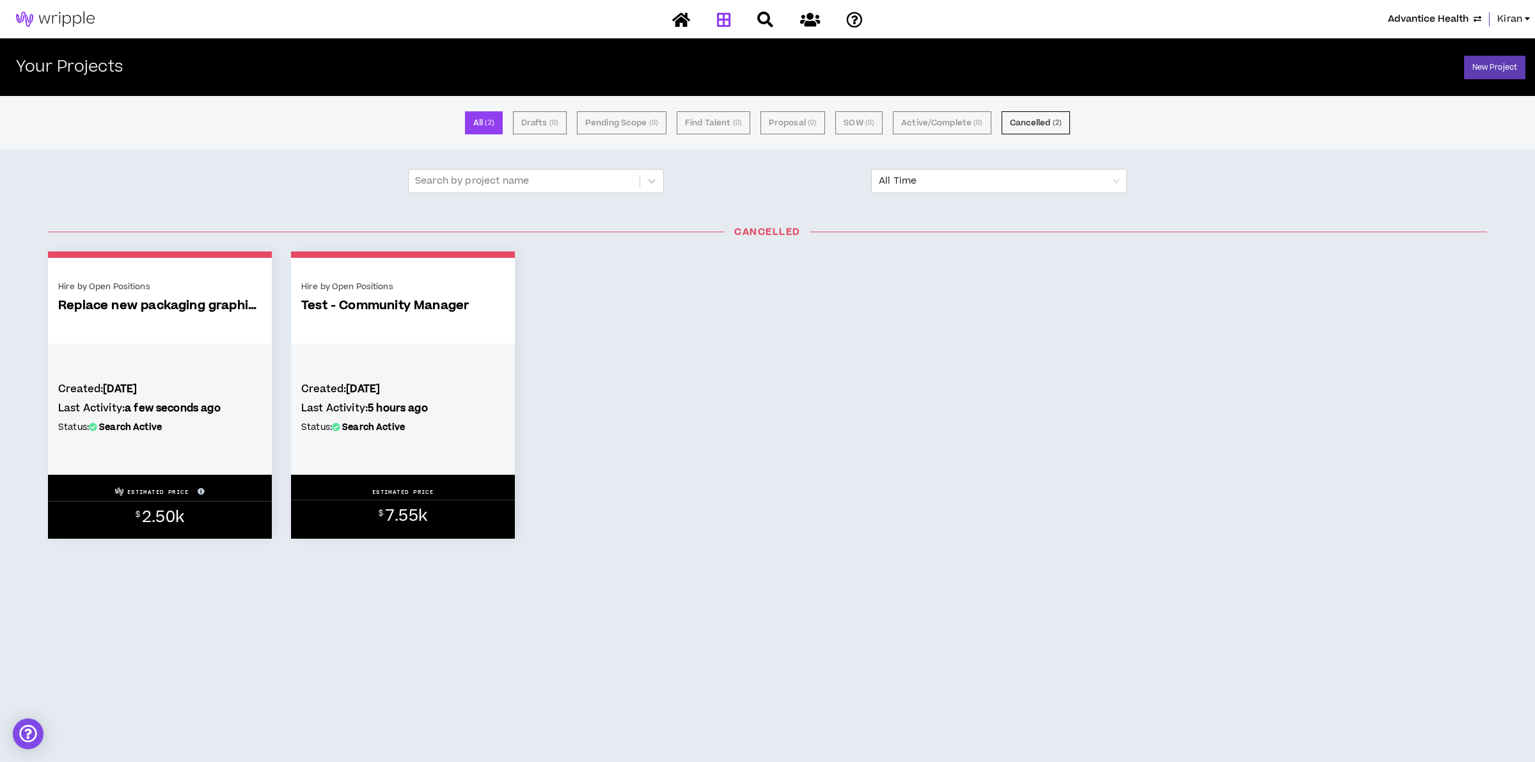  What do you see at coordinates (1428, 19) in the screenshot?
I see `span: Advantice Health` at bounding box center [1428, 19].